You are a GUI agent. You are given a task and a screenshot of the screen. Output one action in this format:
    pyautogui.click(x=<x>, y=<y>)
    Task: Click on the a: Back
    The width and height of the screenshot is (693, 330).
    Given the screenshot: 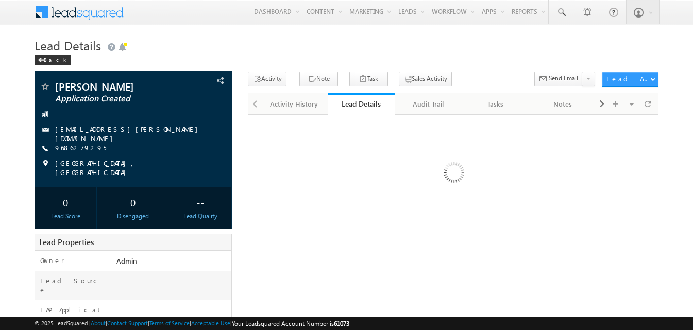 What is the action you would take?
    pyautogui.click(x=55, y=59)
    